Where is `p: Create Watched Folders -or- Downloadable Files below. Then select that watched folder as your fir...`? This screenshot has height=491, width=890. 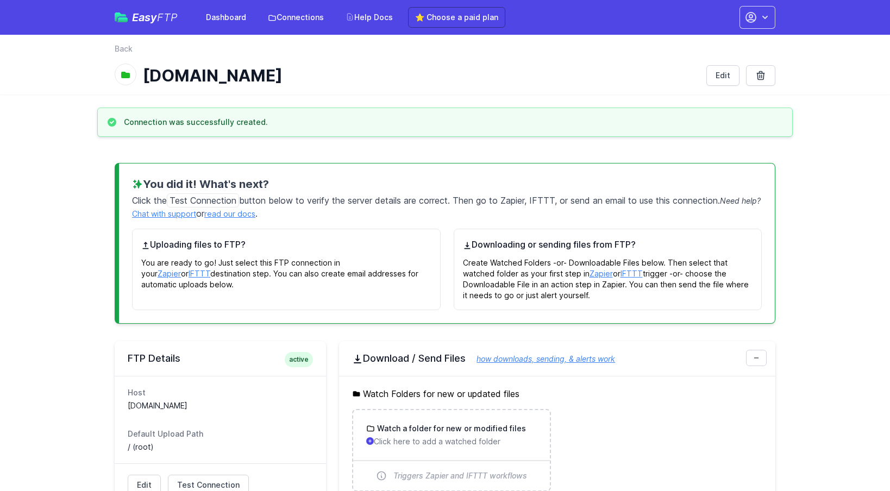 p: Create Watched Folders -or- Downloadable Files below. Then select that watched folder as your fir... is located at coordinates (608, 276).